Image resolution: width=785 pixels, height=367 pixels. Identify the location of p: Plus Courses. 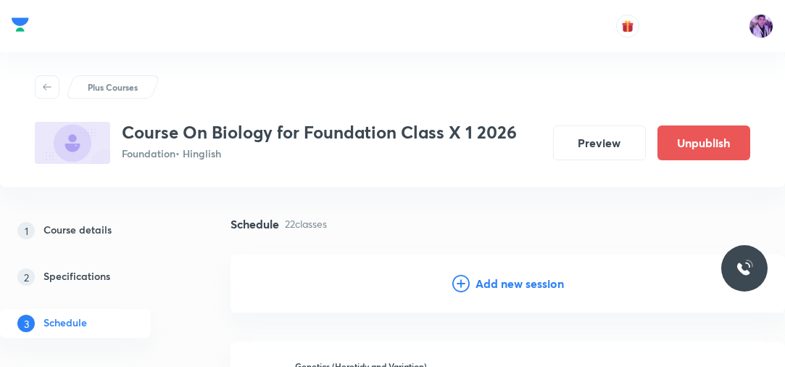
(112, 87).